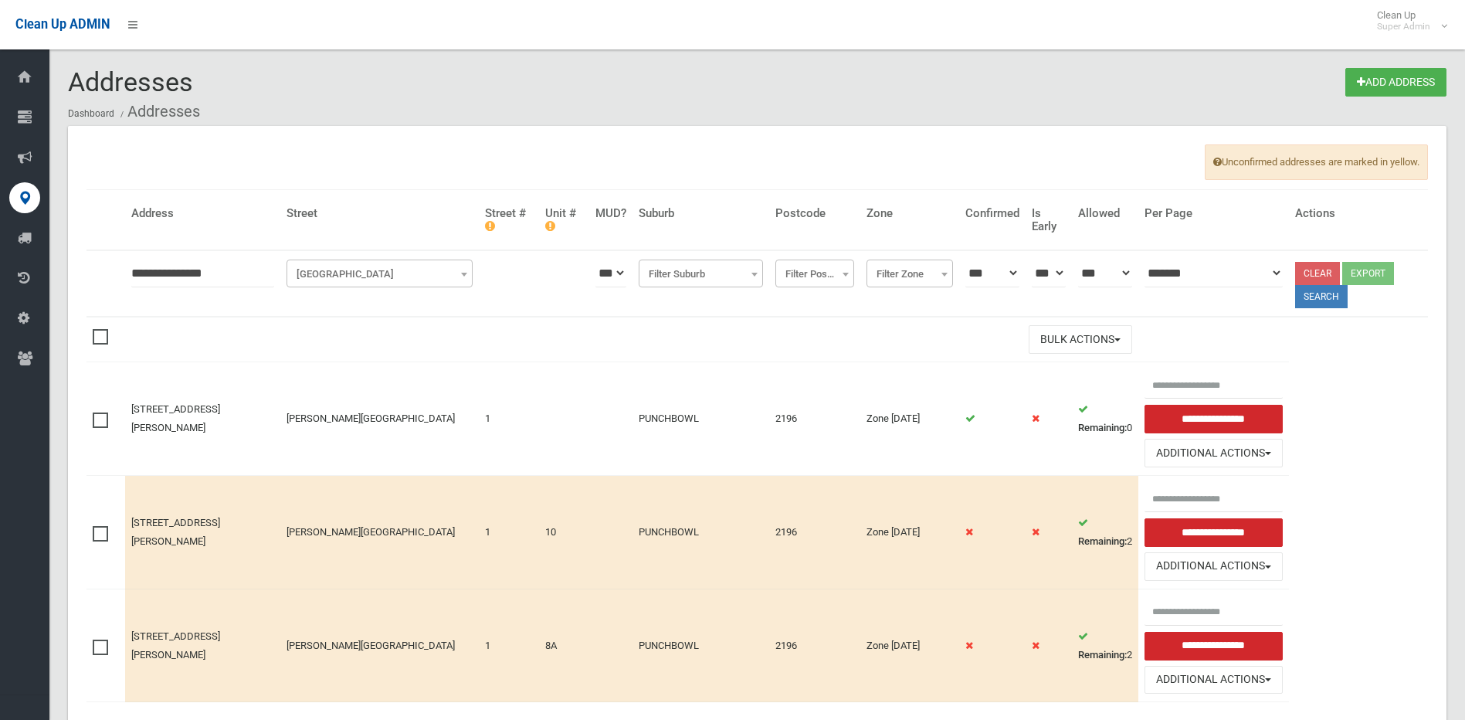  I want to click on td: 0, so click(1105, 418).